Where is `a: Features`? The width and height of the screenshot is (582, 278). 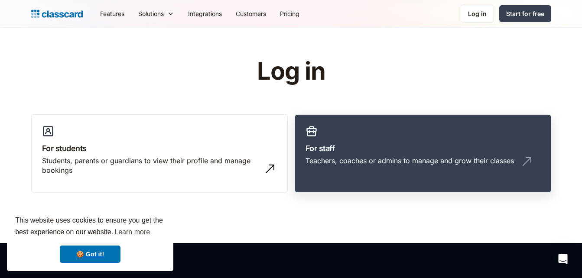
a: Features is located at coordinates (112, 13).